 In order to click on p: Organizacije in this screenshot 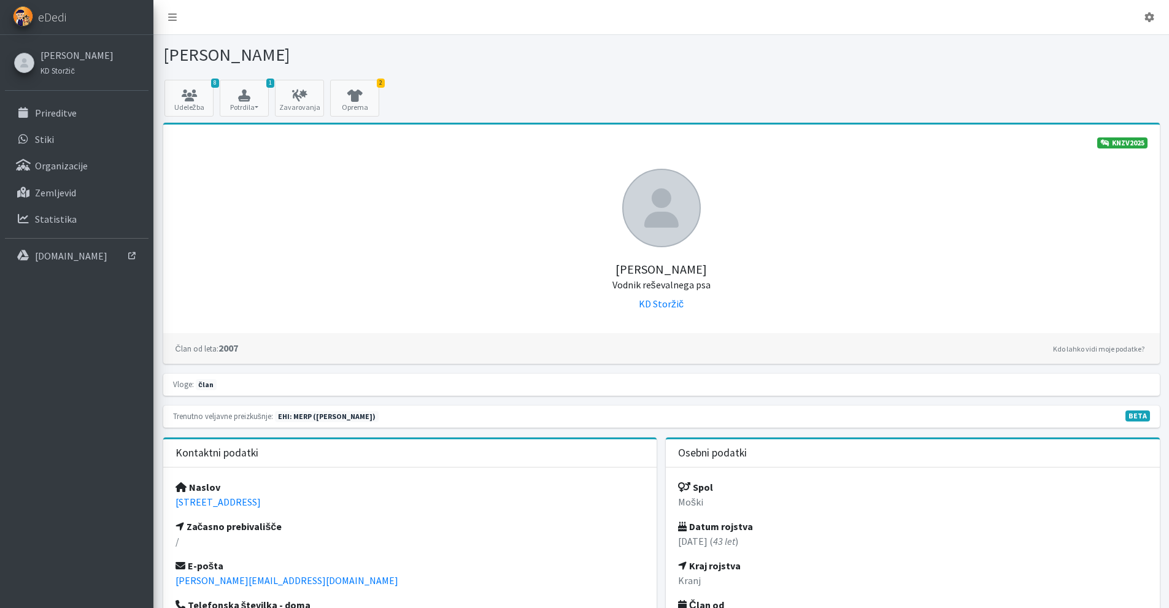, I will do `click(61, 166)`.